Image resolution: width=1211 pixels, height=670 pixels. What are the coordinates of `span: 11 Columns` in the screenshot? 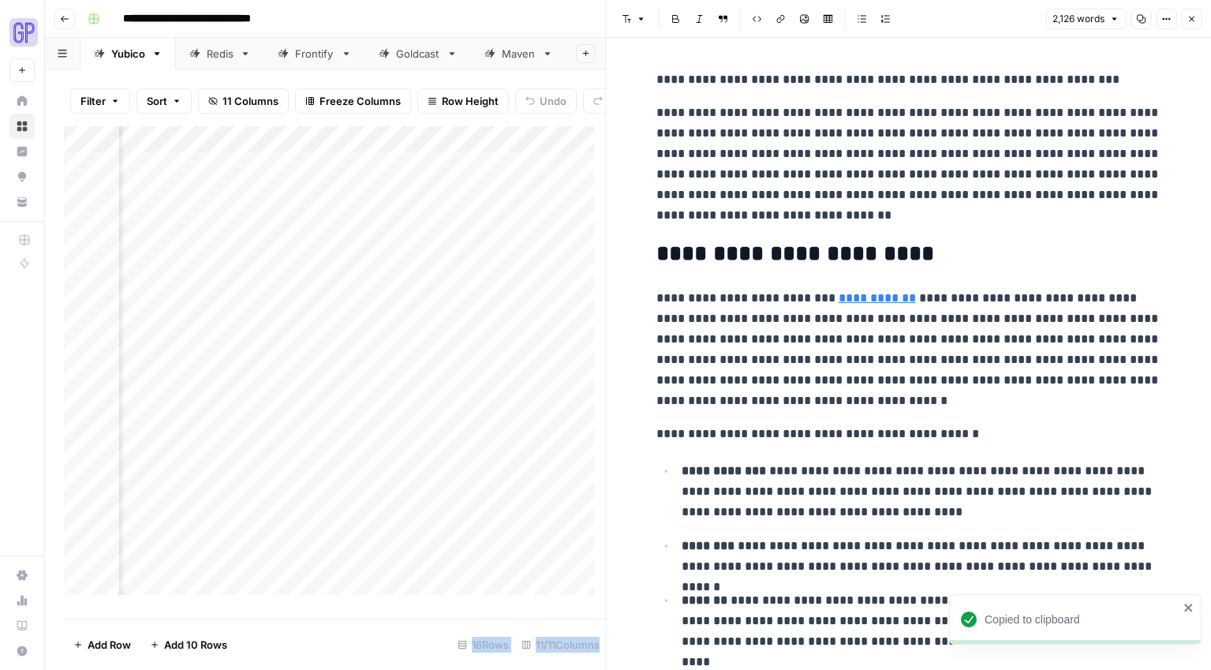 It's located at (250, 101).